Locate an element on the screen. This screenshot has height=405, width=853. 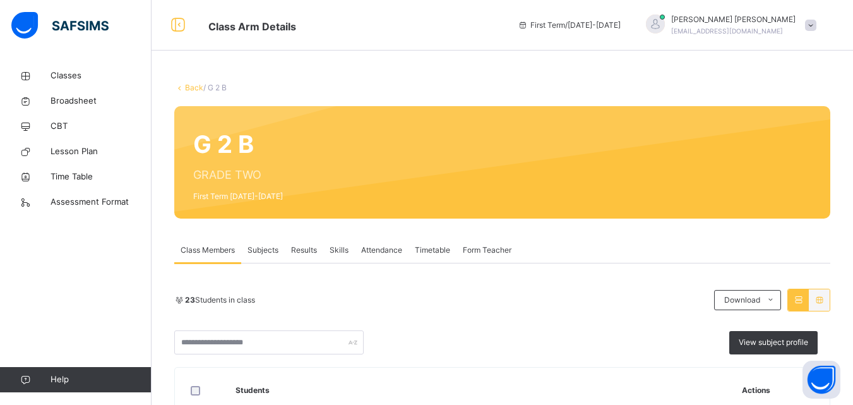
span: Attendance is located at coordinates (382, 250).